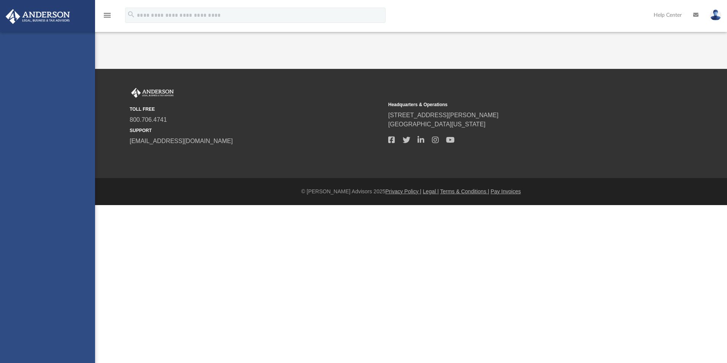  Describe the element at coordinates (465, 191) in the screenshot. I see `a: Terms & Conditions |` at that location.